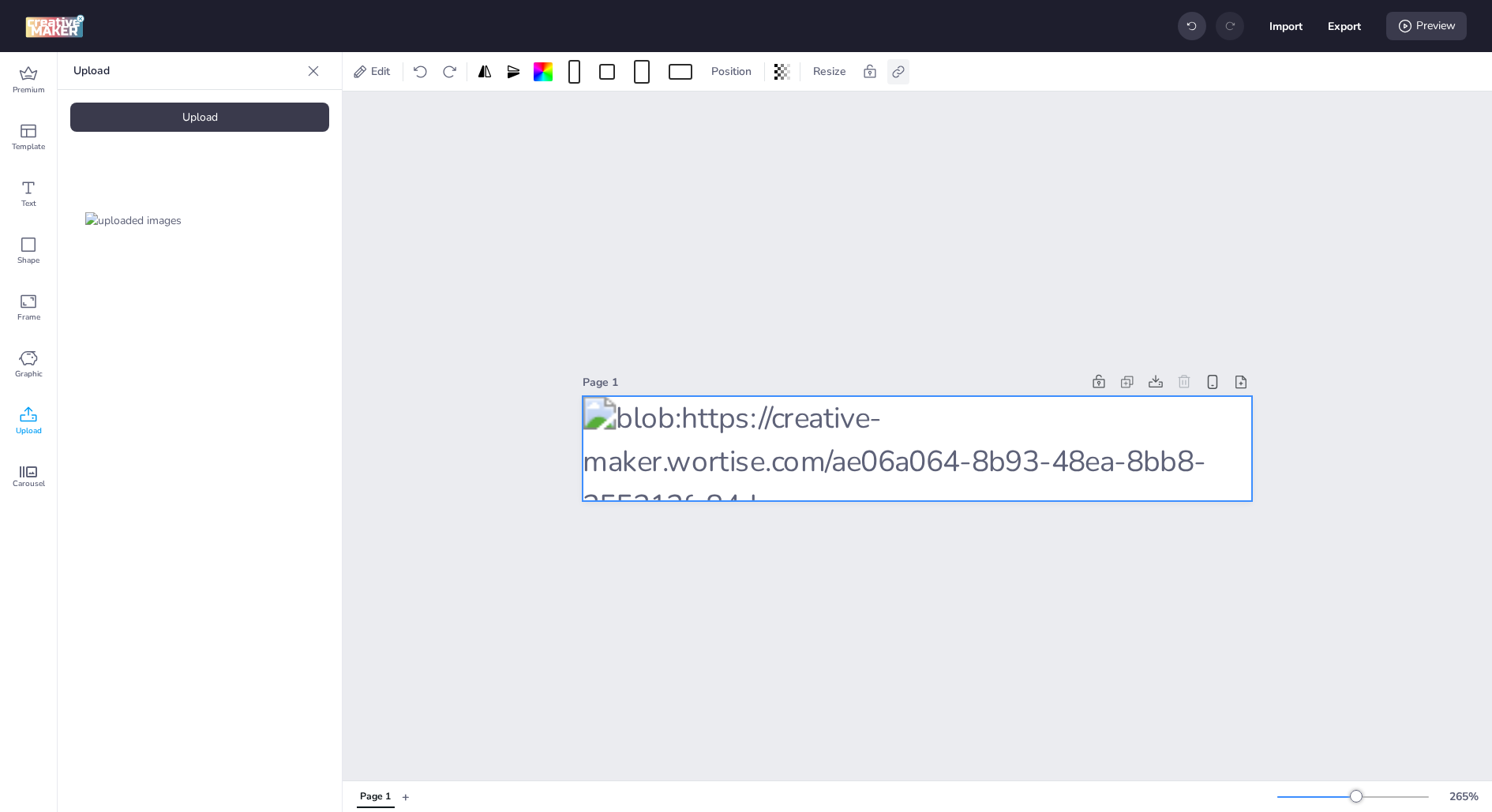 The image size is (1492, 812). What do you see at coordinates (1463, 796) in the screenshot?
I see `div: 265 %` at bounding box center [1463, 796].